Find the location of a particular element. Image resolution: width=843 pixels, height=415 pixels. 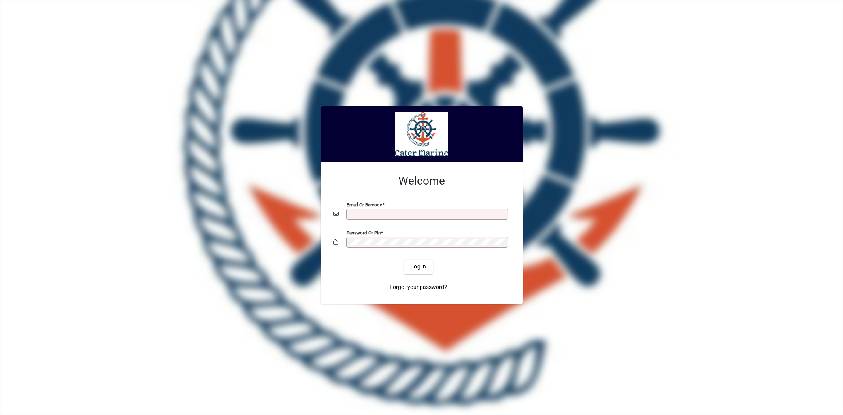

h2: Welcome is located at coordinates (422, 181).